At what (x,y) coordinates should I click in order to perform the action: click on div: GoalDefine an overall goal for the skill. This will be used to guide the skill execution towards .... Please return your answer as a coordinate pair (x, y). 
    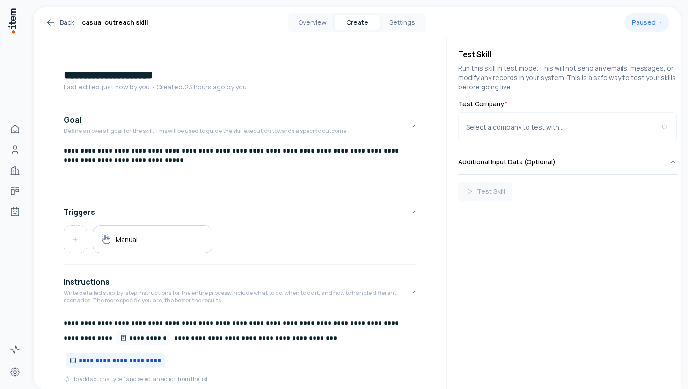
    Looking at the image, I should click on (240, 168).